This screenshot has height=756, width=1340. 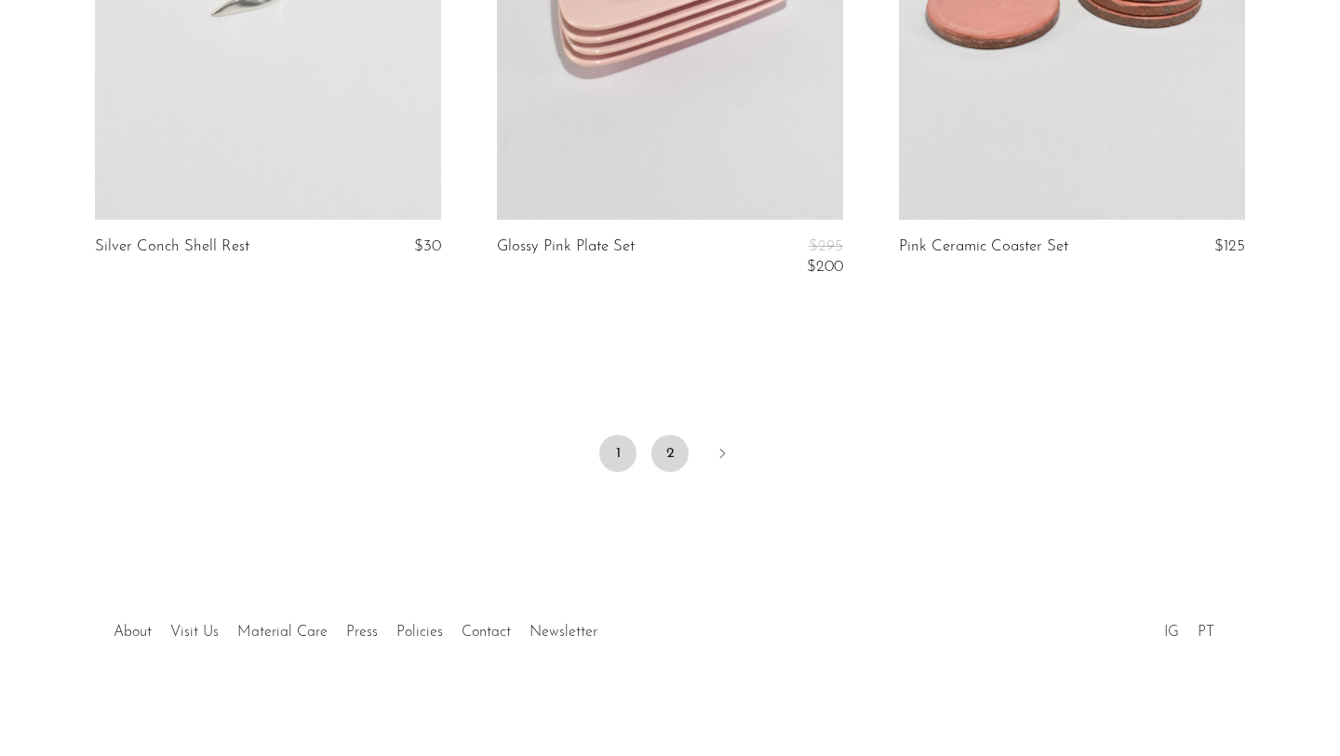 What do you see at coordinates (132, 632) in the screenshot?
I see `a: About` at bounding box center [132, 632].